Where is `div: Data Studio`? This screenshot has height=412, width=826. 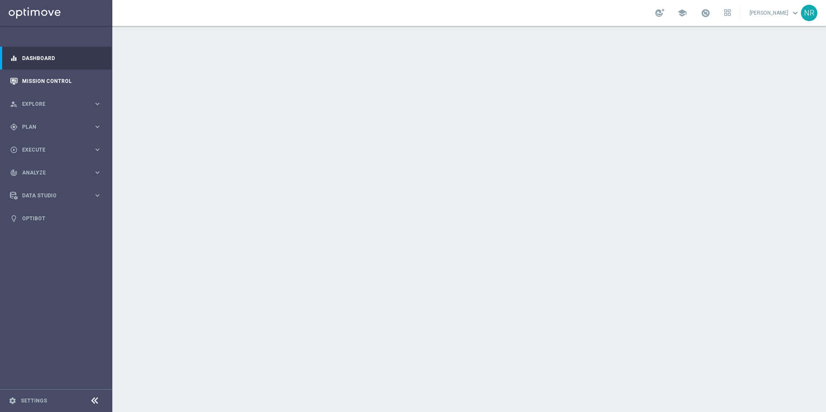
div: Data Studio is located at coordinates (51, 196).